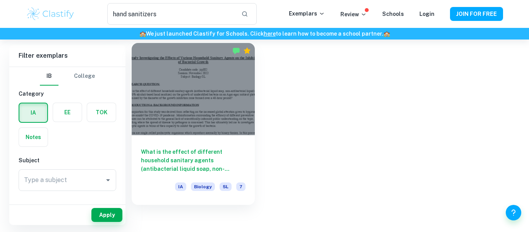 The height and width of the screenshot is (232, 529). I want to click on h6: Filter exemplars, so click(67, 56).